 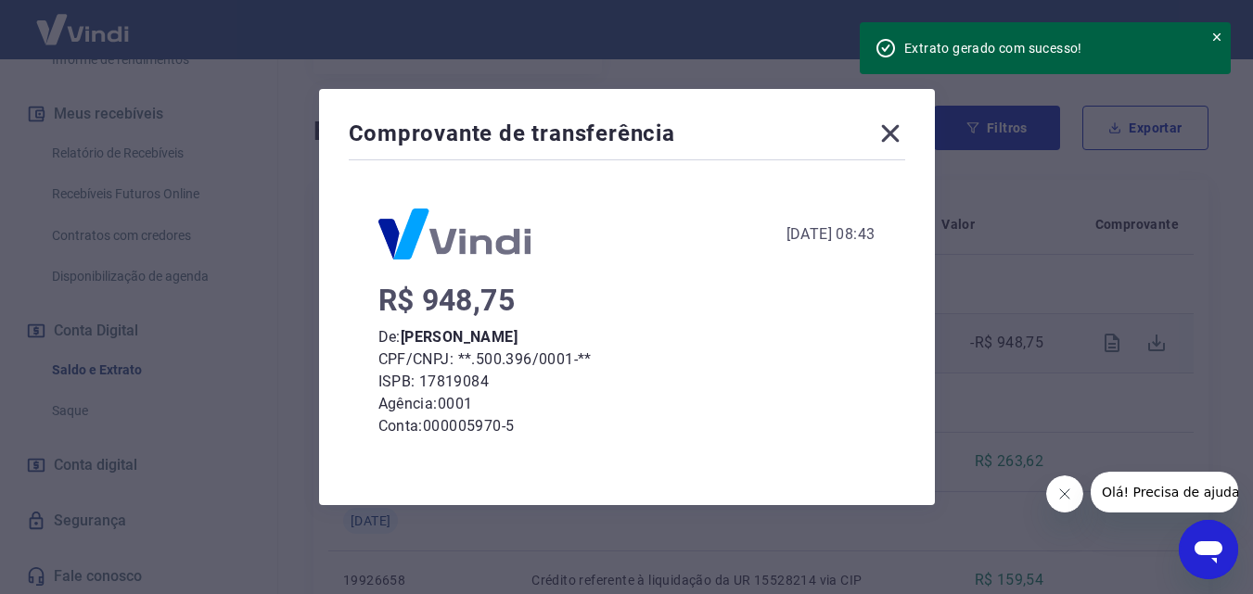 What do you see at coordinates (627, 137) in the screenshot?
I see `div: Comprovante de transferência` at bounding box center [627, 137].